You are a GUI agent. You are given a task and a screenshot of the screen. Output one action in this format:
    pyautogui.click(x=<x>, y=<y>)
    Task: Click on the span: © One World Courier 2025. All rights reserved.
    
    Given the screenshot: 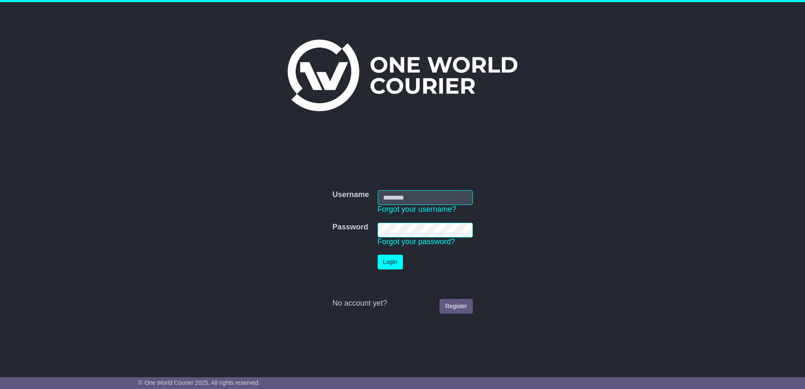 What is the action you would take?
    pyautogui.click(x=199, y=383)
    